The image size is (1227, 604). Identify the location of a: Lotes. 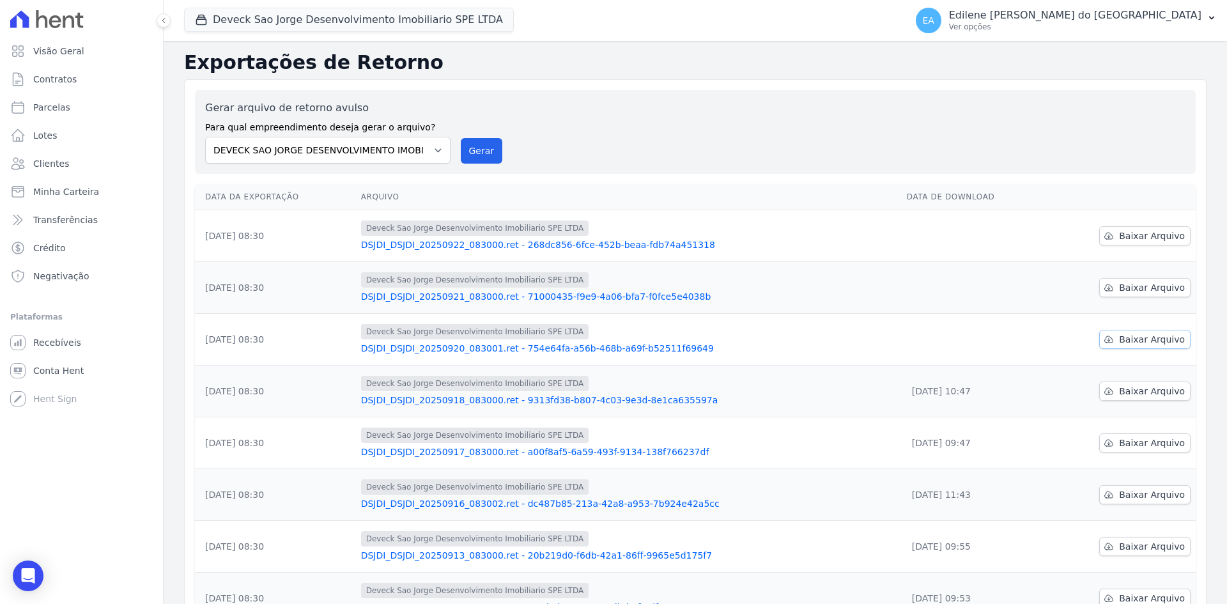
(81, 135).